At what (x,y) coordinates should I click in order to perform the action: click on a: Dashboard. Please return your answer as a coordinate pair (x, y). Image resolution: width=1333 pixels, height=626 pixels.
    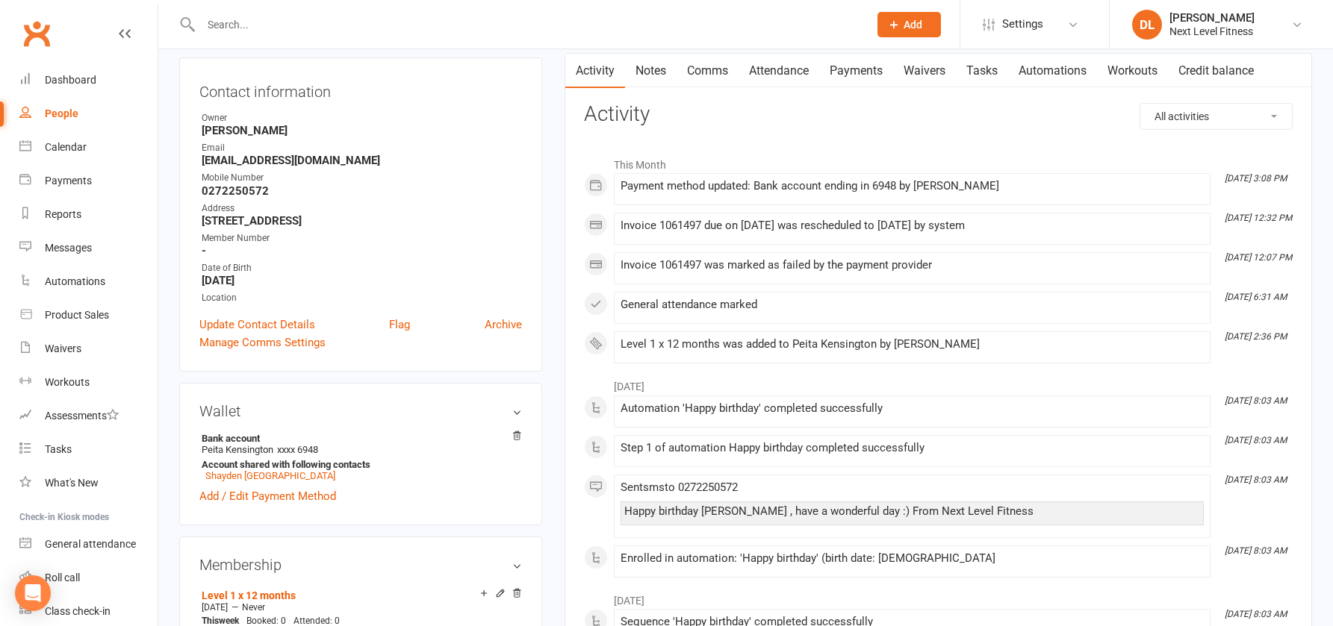
    Looking at the image, I should click on (88, 80).